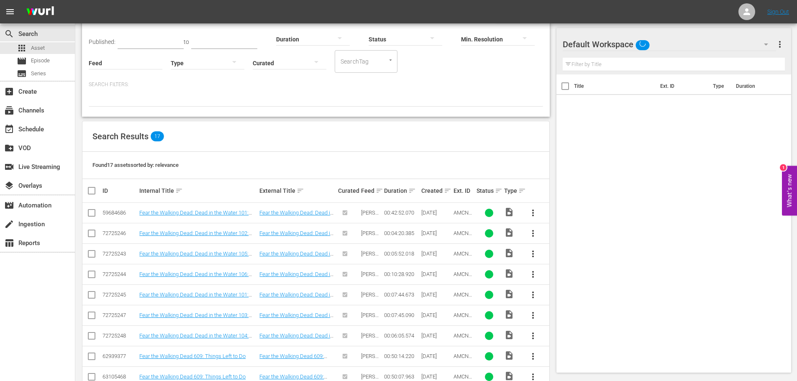  Describe the element at coordinates (186, 42) in the screenshot. I see `span: to` at that location.